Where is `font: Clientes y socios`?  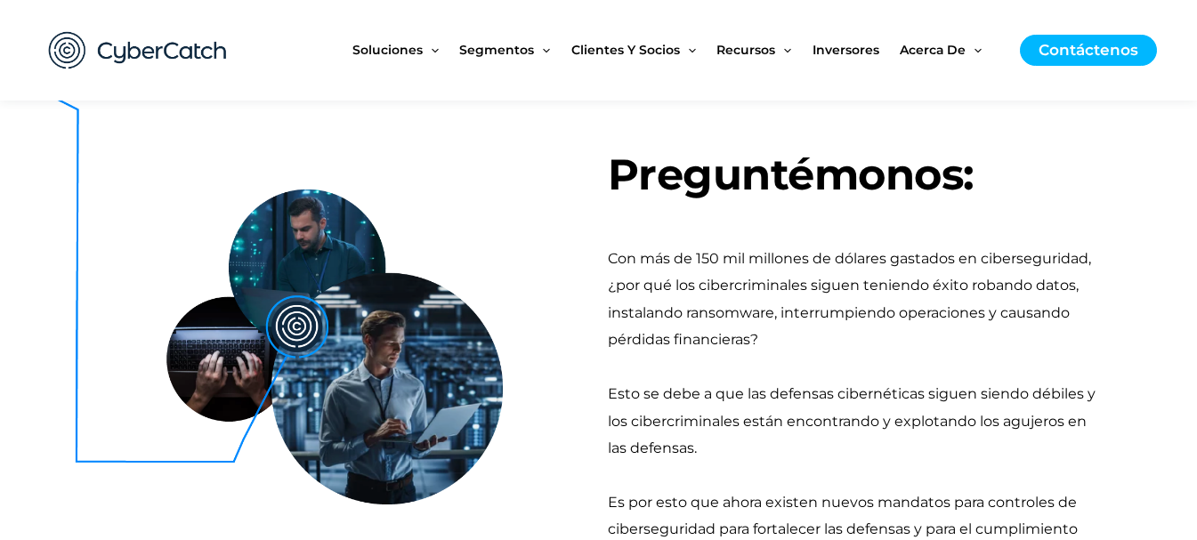
font: Clientes y socios is located at coordinates (626, 50).